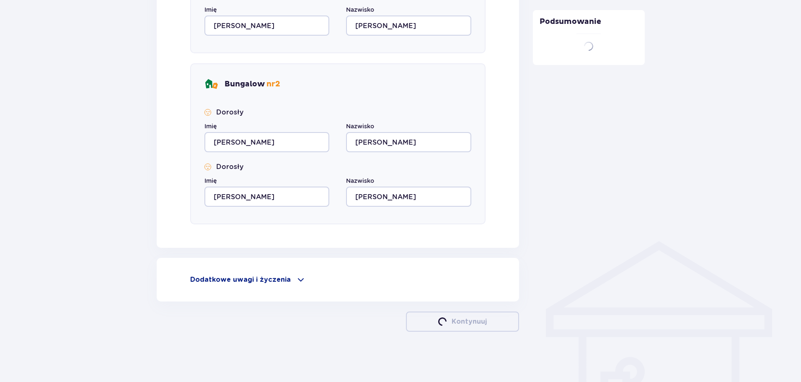  Describe the element at coordinates (589, 25) in the screenshot. I see `p: Podsumowanie` at that location.